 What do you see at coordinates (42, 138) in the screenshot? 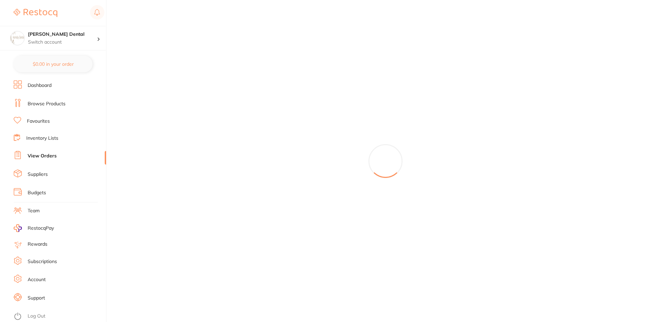
I see `a: Inventory Lists` at bounding box center [42, 138].